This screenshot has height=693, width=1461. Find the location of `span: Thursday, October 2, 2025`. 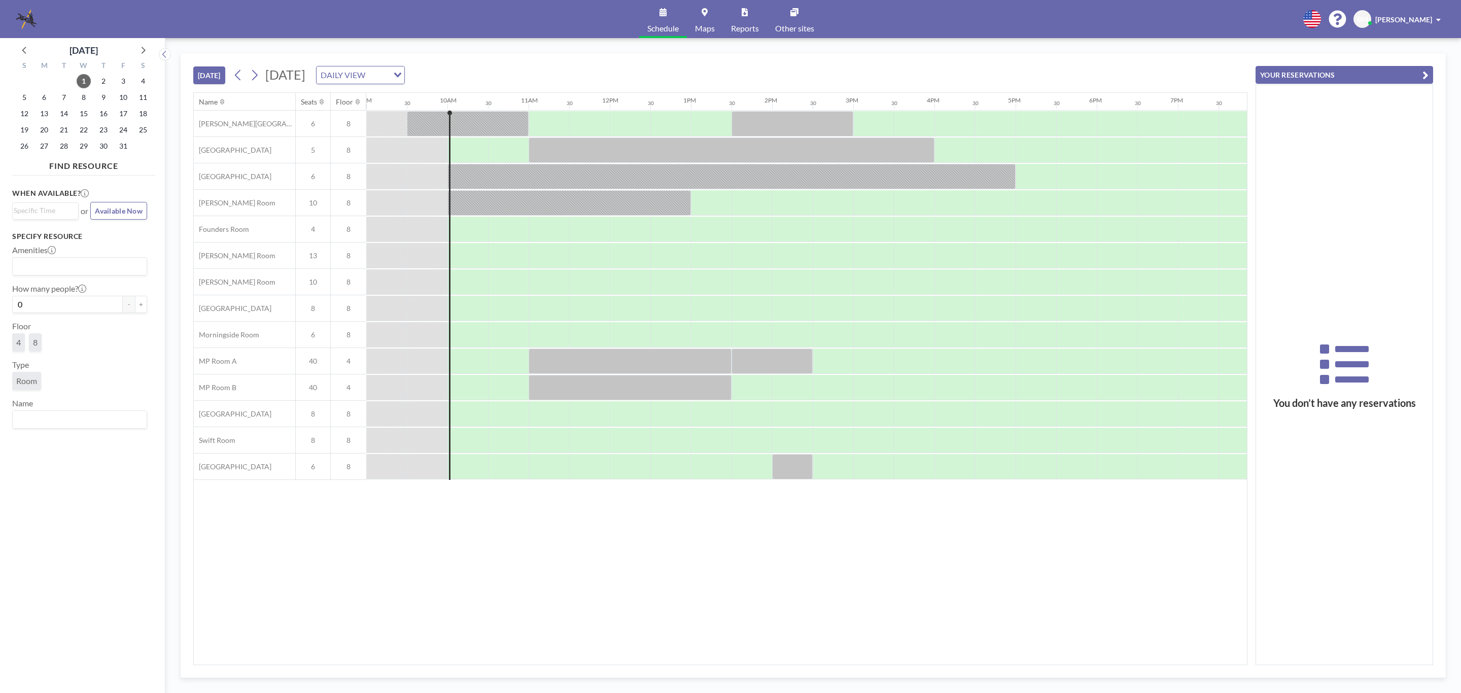

span: Thursday, October 2, 2025 is located at coordinates (103, 81).